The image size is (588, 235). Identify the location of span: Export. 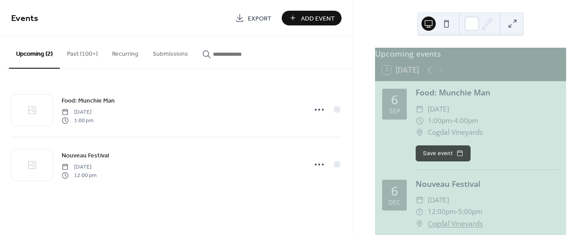
(260, 18).